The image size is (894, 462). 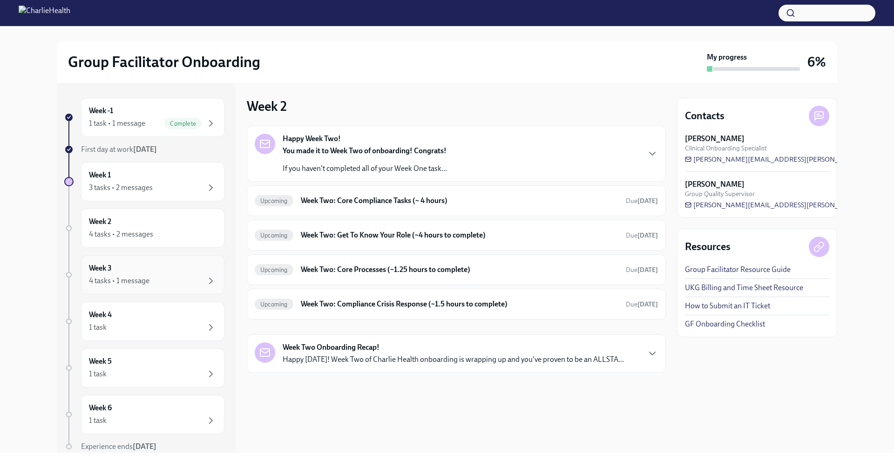 I want to click on div: 4 tasks • 1 message, so click(x=119, y=281).